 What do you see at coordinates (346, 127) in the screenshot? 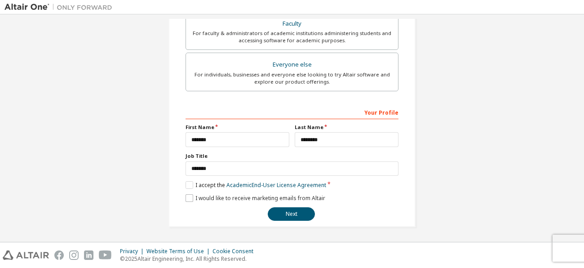
I see `label: Last Name` at bounding box center [346, 127].